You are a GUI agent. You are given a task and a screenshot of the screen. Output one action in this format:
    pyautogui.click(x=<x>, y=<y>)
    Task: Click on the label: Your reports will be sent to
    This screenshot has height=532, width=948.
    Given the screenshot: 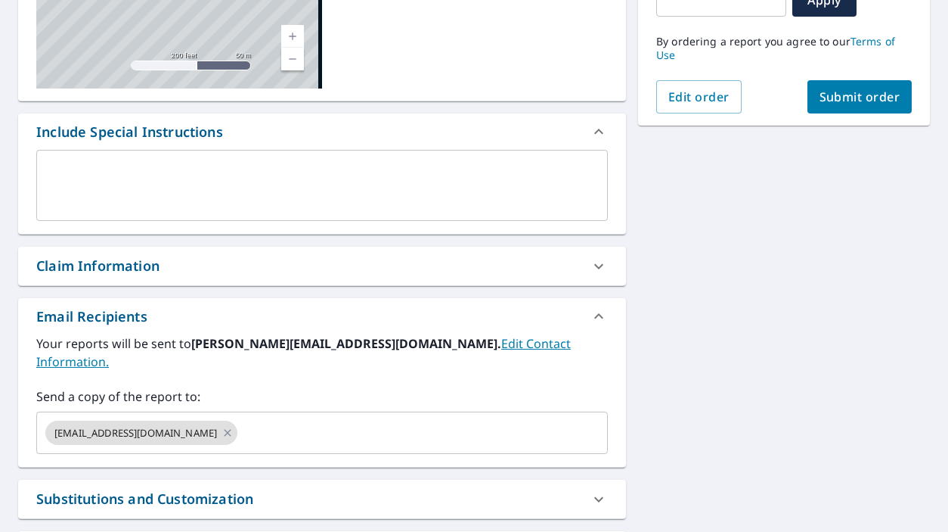 What is the action you would take?
    pyautogui.click(x=322, y=352)
    